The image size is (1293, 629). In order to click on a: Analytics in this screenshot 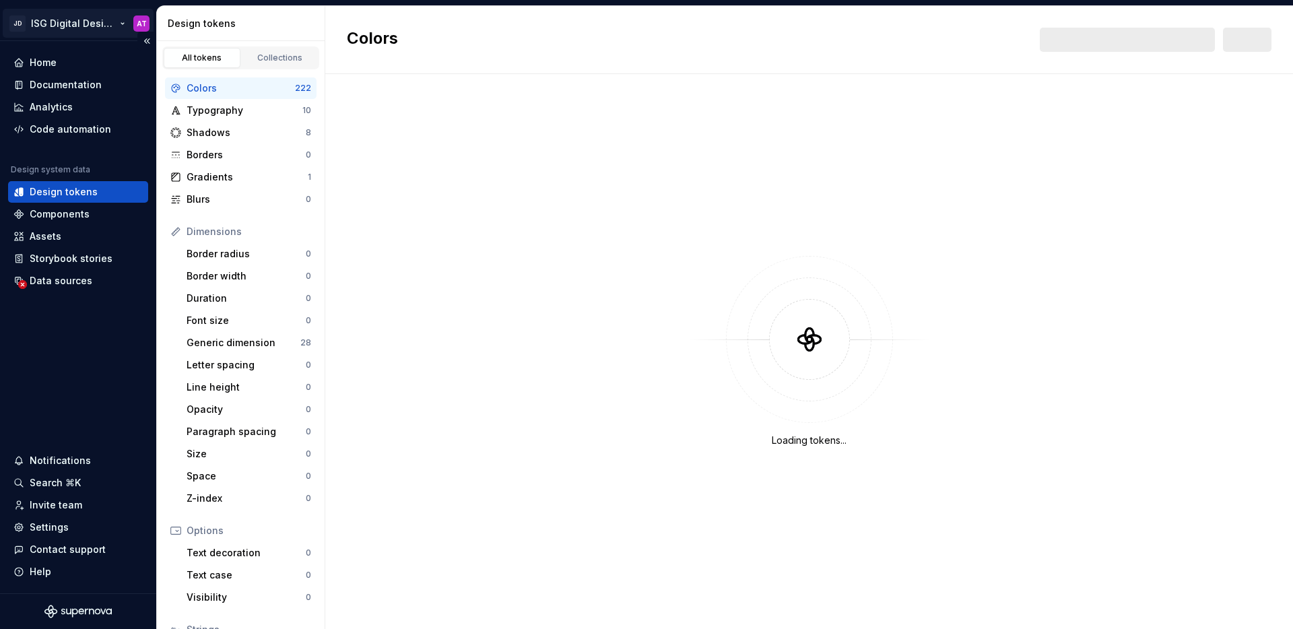, I will do `click(78, 107)`.